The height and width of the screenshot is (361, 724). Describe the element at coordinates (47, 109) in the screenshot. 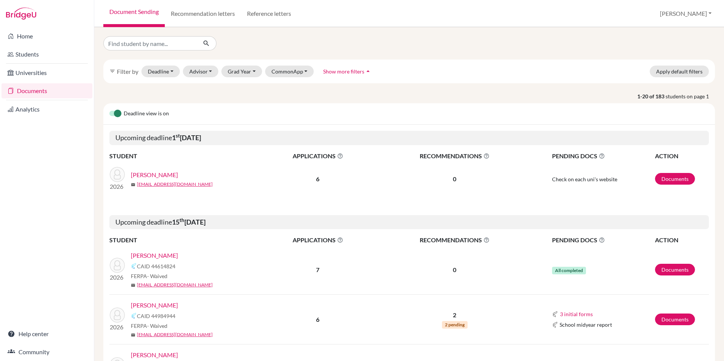

I see `a: Analytics` at that location.